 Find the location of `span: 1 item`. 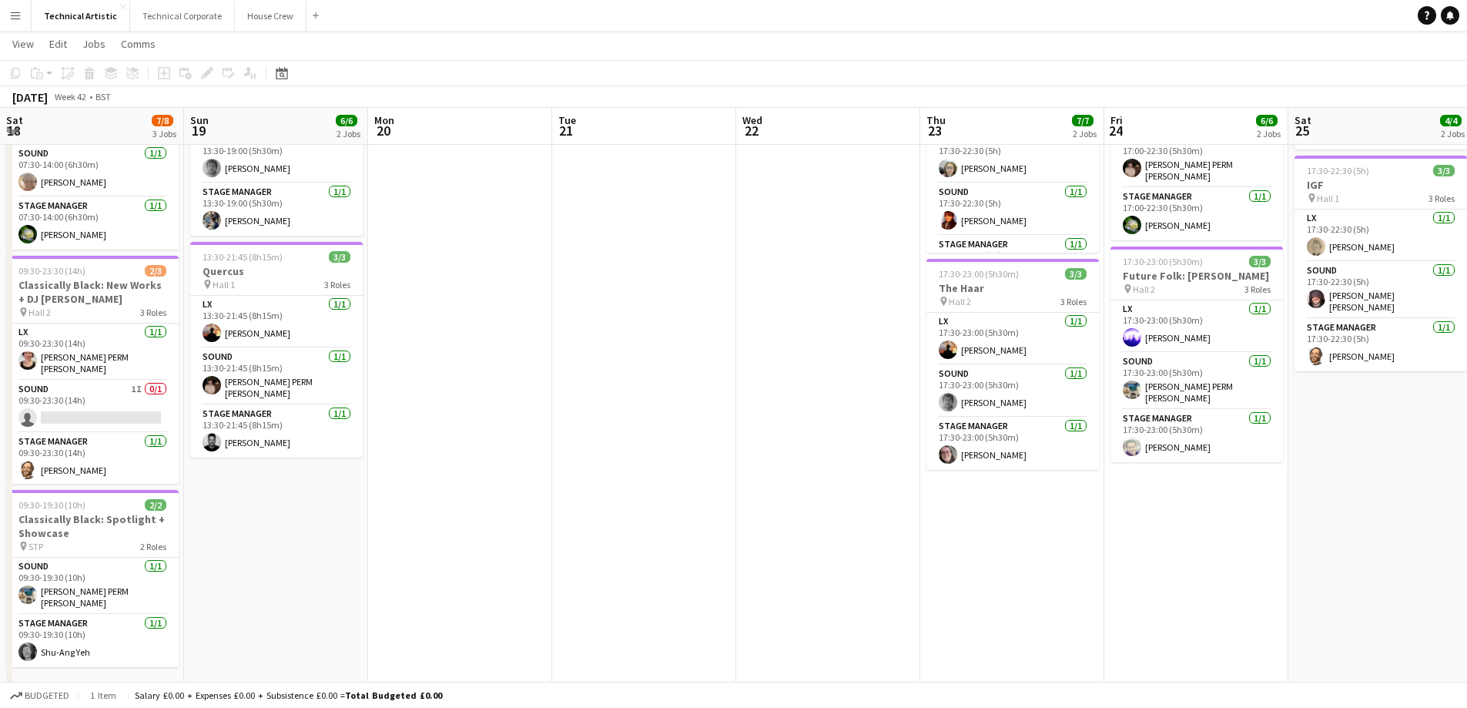

span: 1 item is located at coordinates (103, 695).